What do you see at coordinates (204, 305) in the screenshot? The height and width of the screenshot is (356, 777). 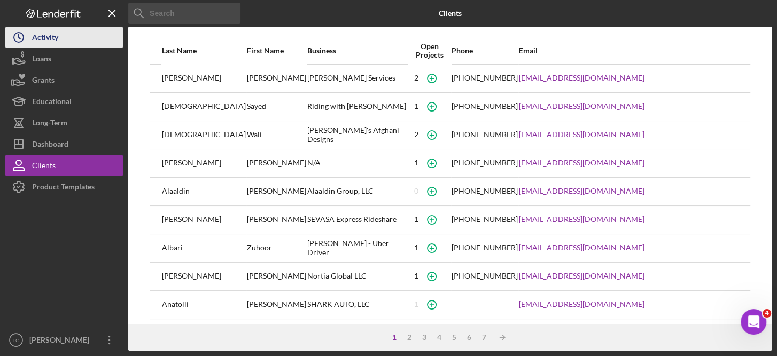 I see `div: Anatolii` at bounding box center [204, 305].